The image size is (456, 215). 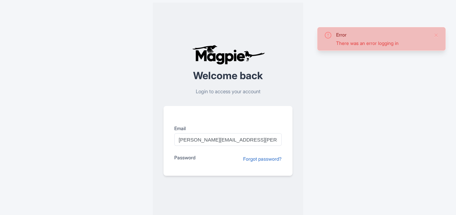 What do you see at coordinates (228, 92) in the screenshot?
I see `p: Login to access your account` at bounding box center [228, 92].